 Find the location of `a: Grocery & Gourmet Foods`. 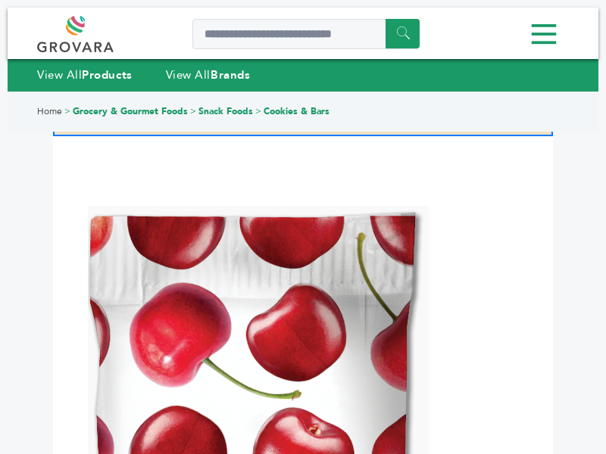

a: Grocery & Gourmet Foods is located at coordinates (130, 111).